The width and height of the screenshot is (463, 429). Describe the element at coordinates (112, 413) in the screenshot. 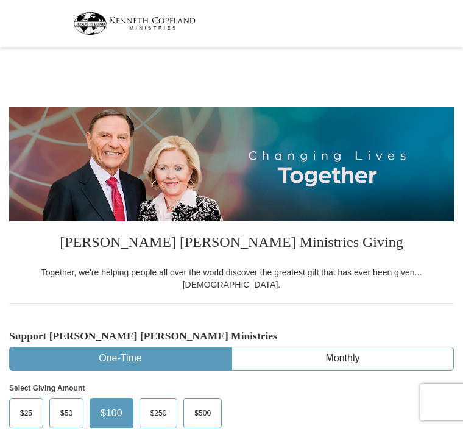

I see `span: $100` at that location.